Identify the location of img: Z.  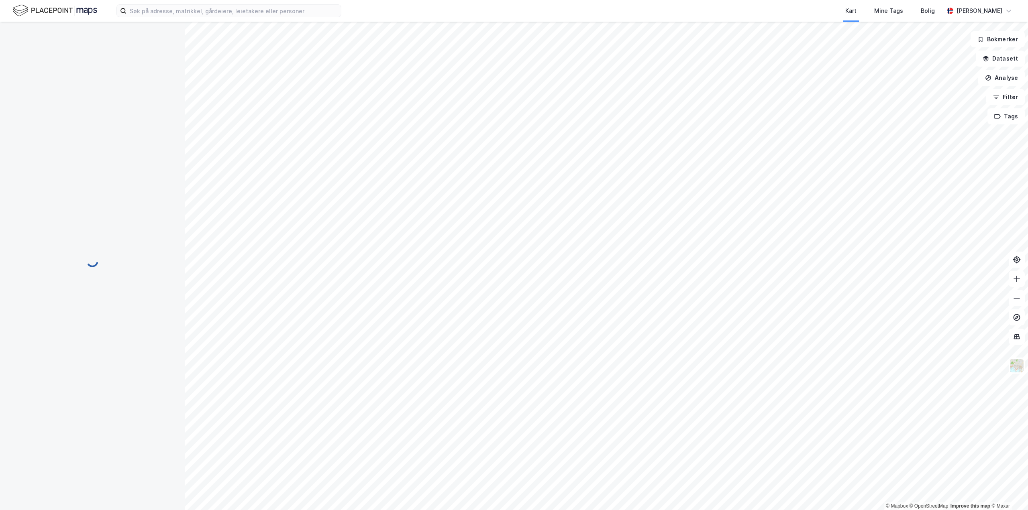
(1016, 366).